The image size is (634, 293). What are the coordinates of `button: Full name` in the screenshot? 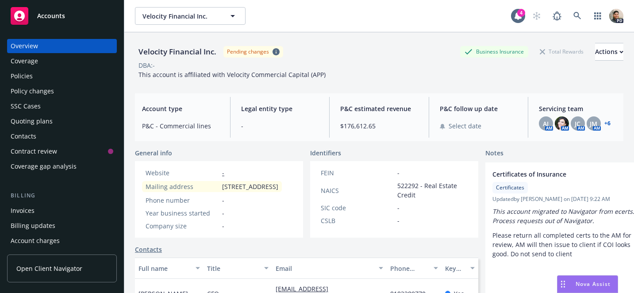 It's located at (169, 268).